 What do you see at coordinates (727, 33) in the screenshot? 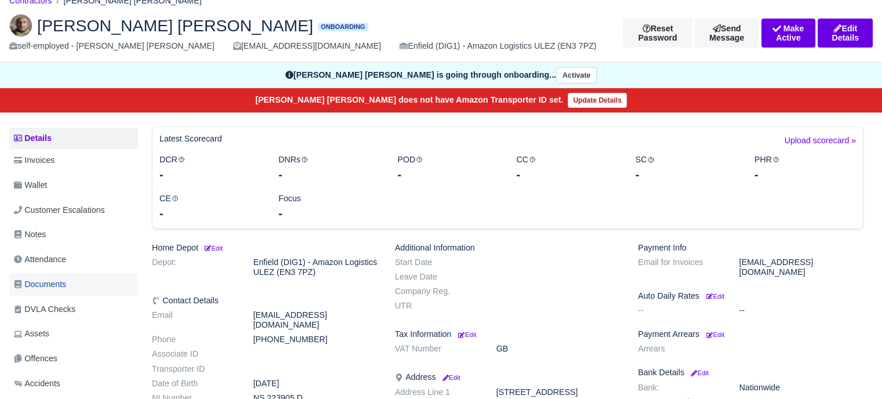
I see `a: Send Message` at bounding box center [727, 33].